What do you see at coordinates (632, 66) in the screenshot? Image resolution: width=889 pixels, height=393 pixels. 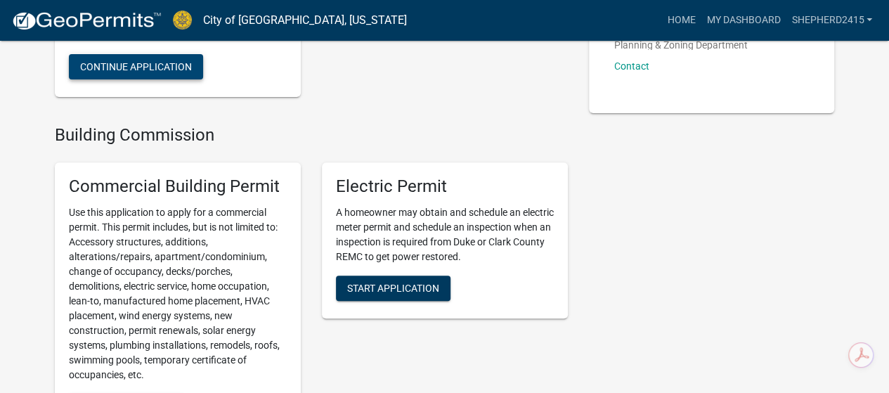 I see `a: Contact` at bounding box center [632, 66].